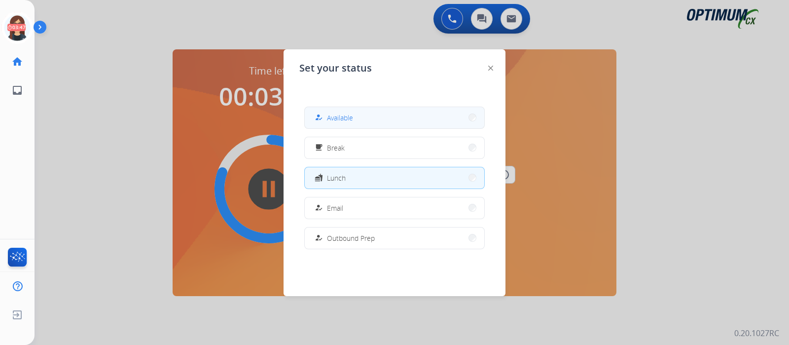  Describe the element at coordinates (335, 68) in the screenshot. I see `span: Set your status` at that location.